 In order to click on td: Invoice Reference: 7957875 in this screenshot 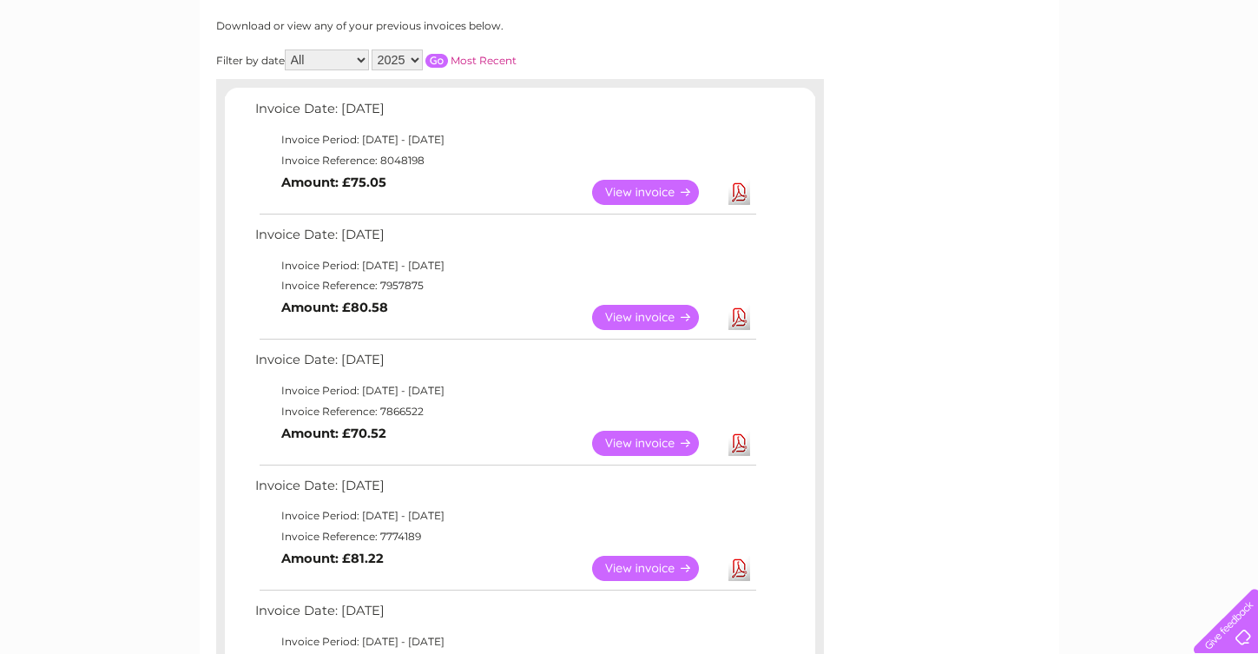, I will do `click(504, 286)`.